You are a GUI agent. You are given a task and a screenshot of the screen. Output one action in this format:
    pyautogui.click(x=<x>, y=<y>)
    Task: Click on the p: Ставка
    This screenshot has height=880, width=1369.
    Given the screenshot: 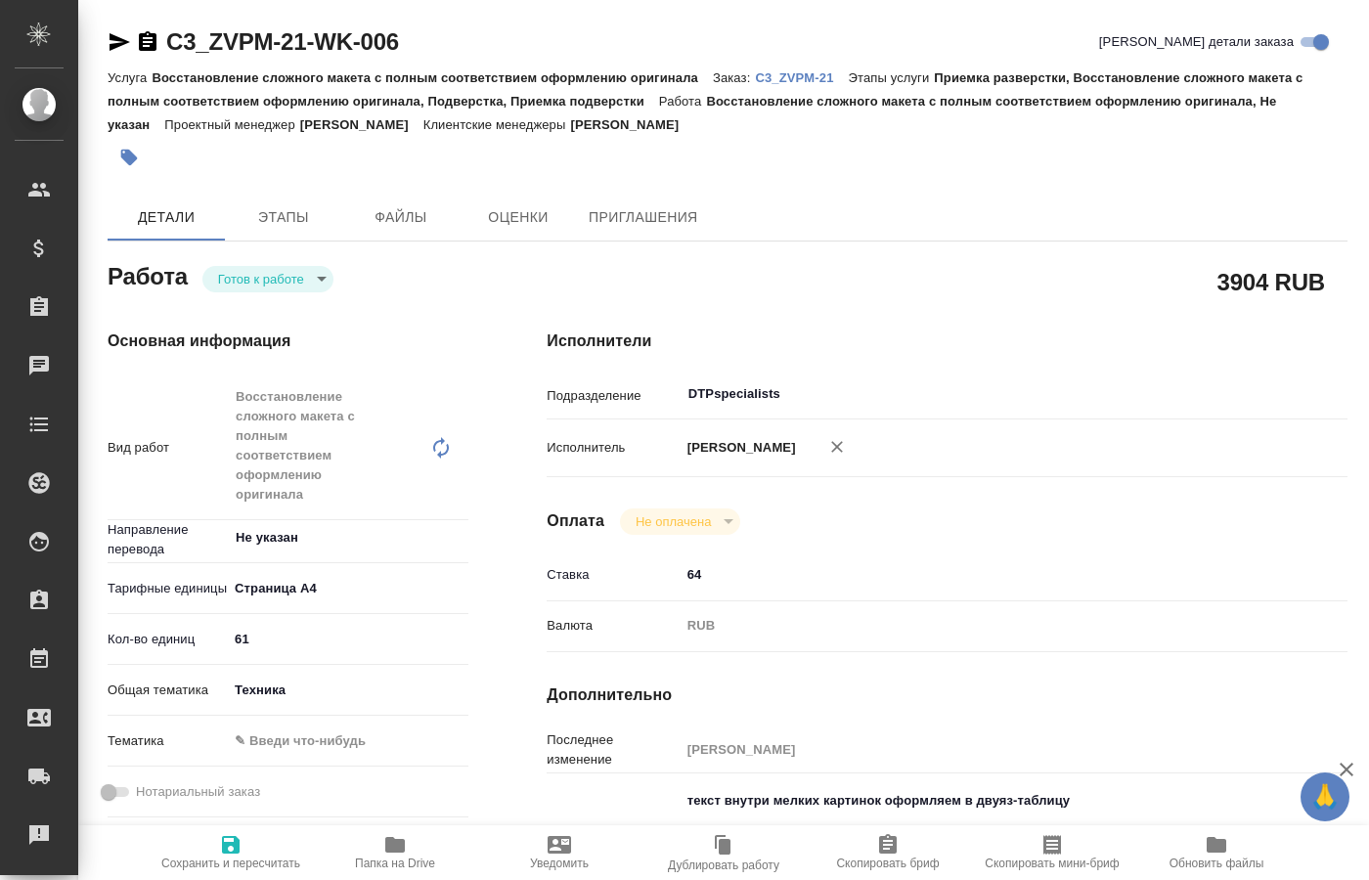 What is the action you would take?
    pyautogui.click(x=613, y=575)
    